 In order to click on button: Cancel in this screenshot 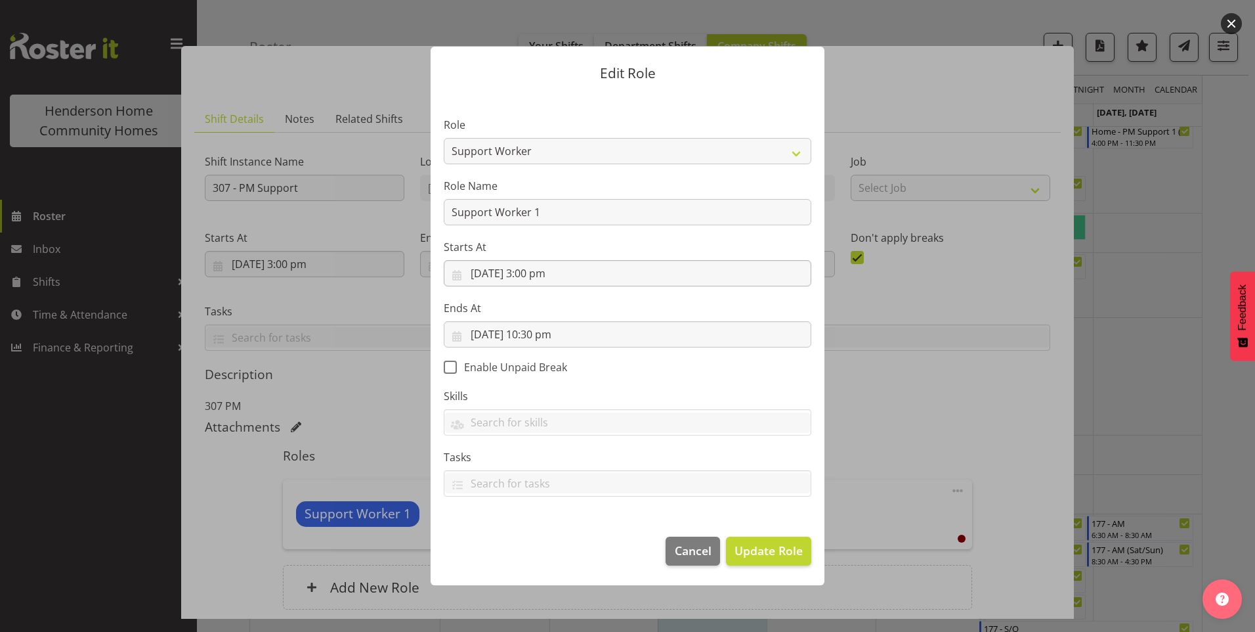, I will do `click(693, 551)`.